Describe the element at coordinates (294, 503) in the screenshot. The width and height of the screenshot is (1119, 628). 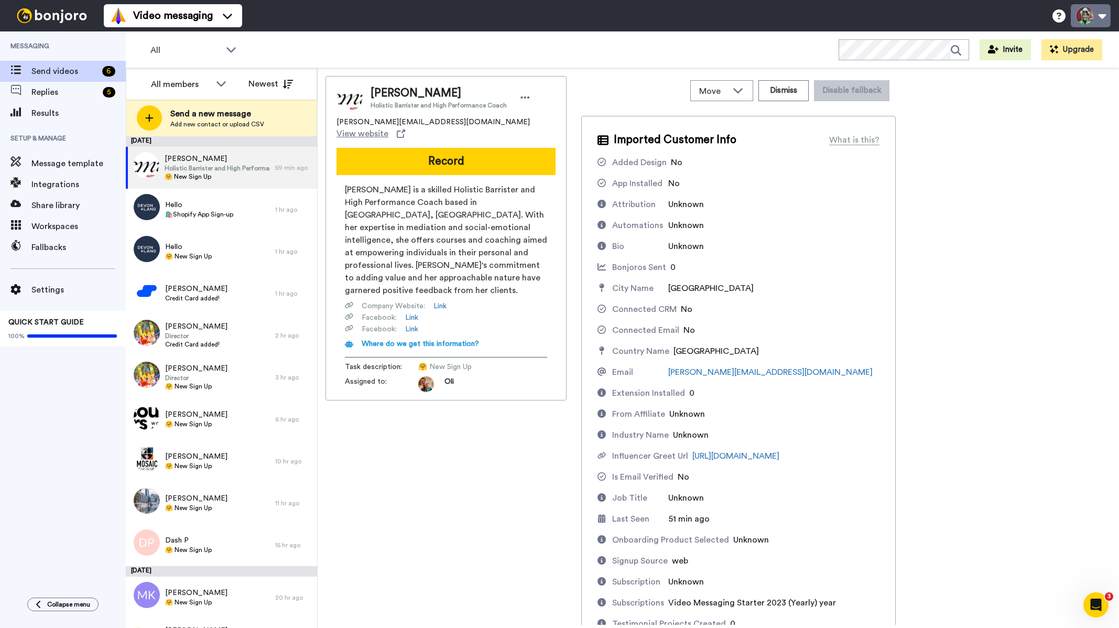
I see `div: 11 hr ago` at that location.